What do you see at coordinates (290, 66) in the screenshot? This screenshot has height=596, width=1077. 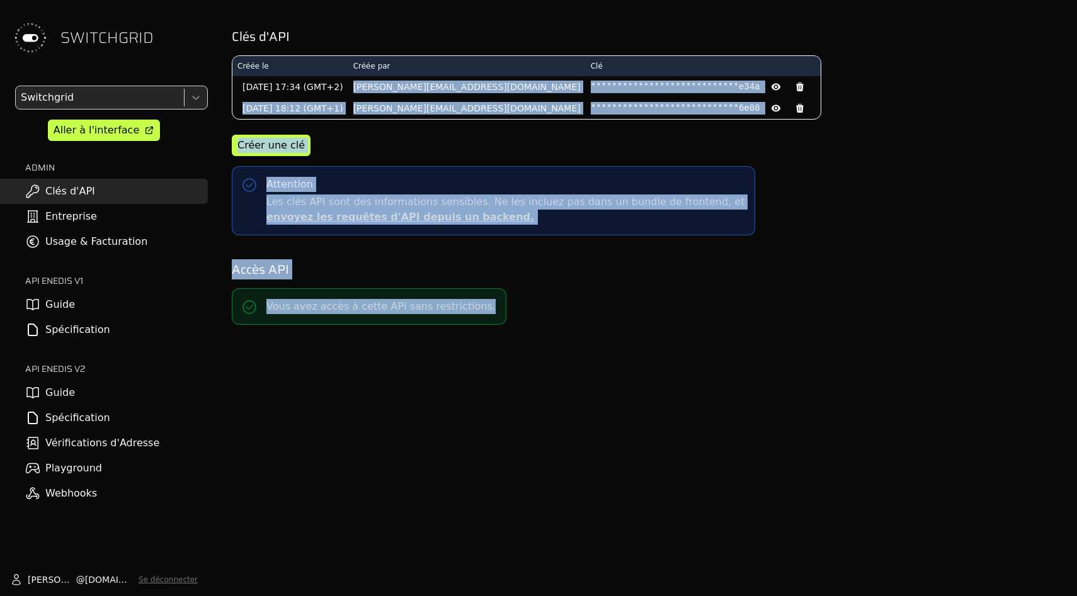 I see `th: Créée le` at bounding box center [290, 66].